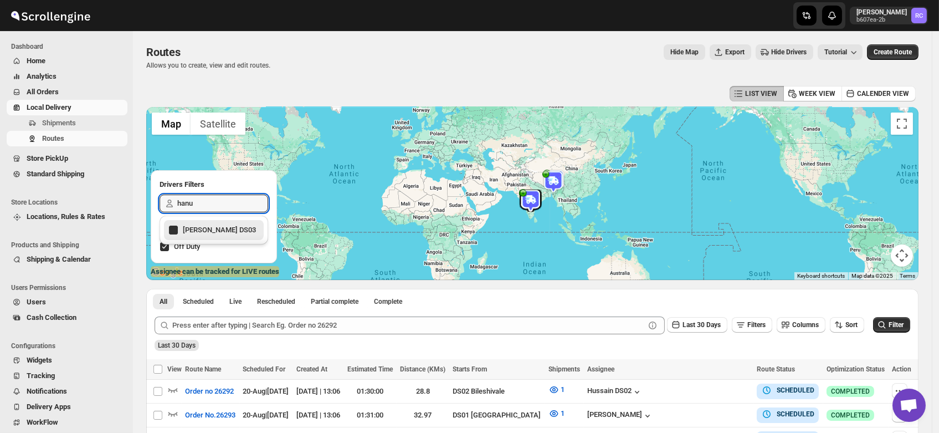 This screenshot has height=433, width=939. What do you see at coordinates (893, 52) in the screenshot?
I see `button: Create Route` at bounding box center [893, 52].